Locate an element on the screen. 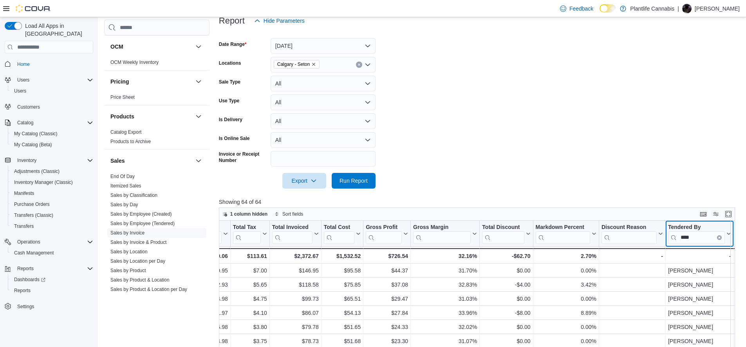 This screenshot has width=746, height=347. div: Gross Profit is located at coordinates (384, 233).